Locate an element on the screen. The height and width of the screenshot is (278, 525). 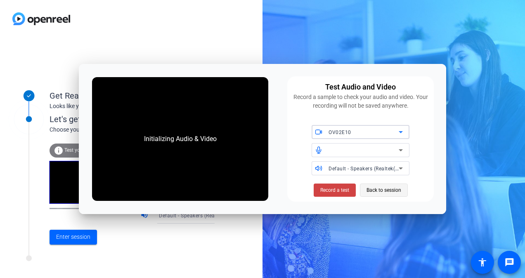
button: Back to session is located at coordinates (384, 190).